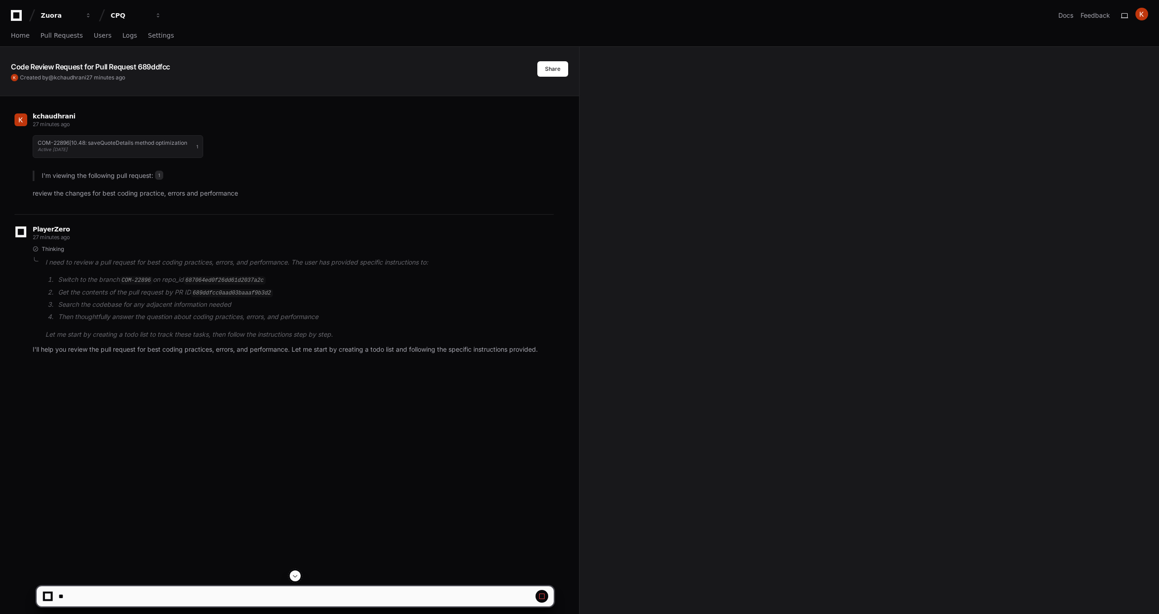 The image size is (1159, 614). I want to click on li: Get the contents of the pull request by PR ID, so click(304, 292).